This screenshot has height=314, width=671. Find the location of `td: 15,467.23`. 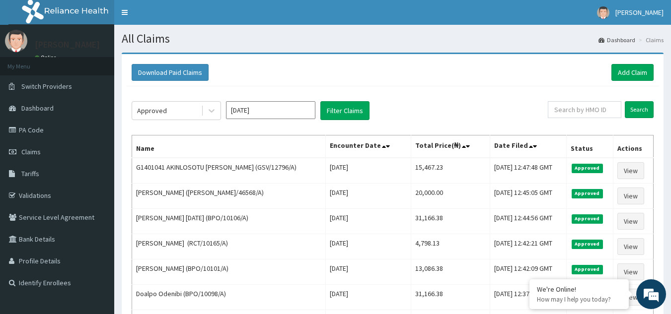

td: 15,467.23 is located at coordinates (450, 171).